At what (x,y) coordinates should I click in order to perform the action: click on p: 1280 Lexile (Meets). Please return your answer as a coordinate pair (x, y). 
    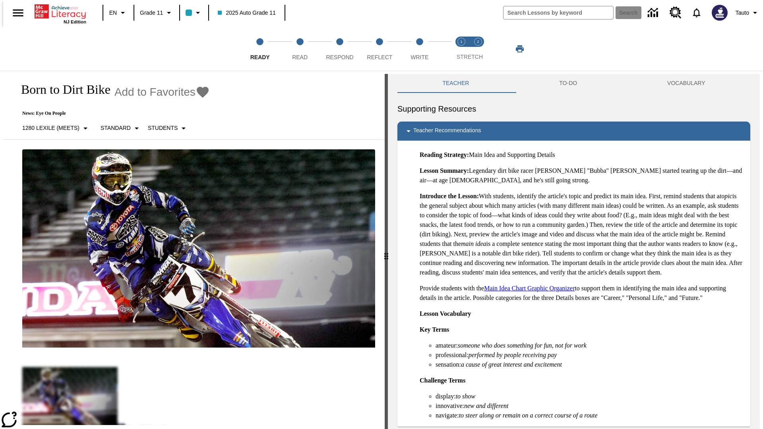
    Looking at the image, I should click on (51, 128).